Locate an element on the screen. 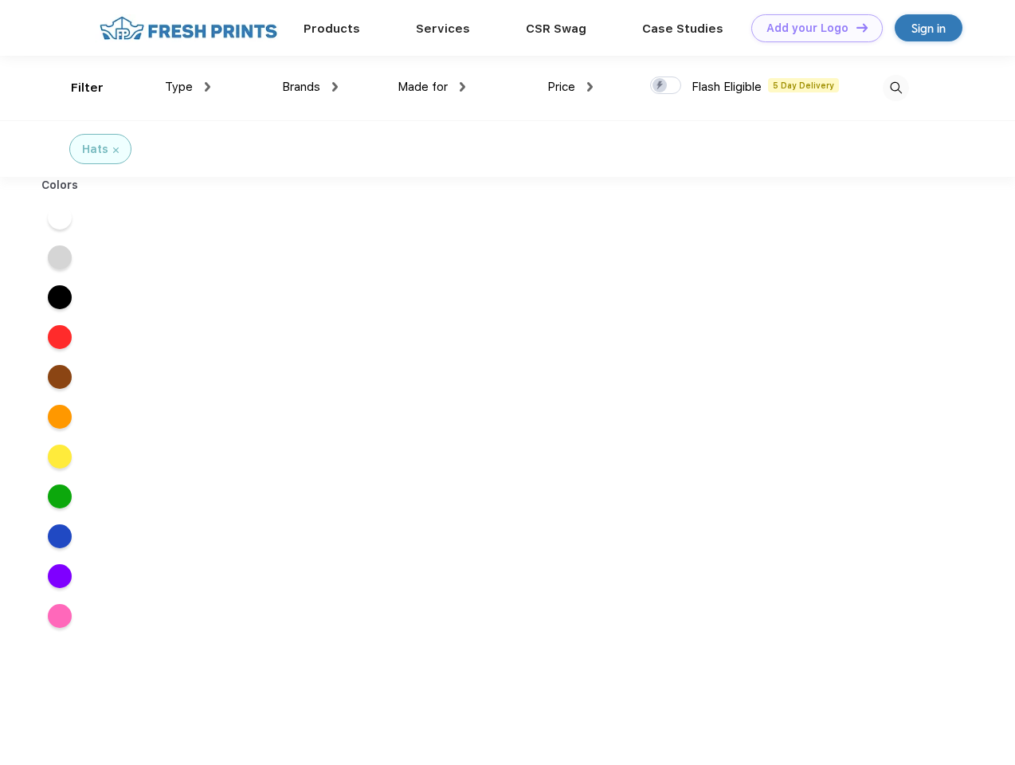 The width and height of the screenshot is (1015, 765). div: Hats is located at coordinates (95, 149).